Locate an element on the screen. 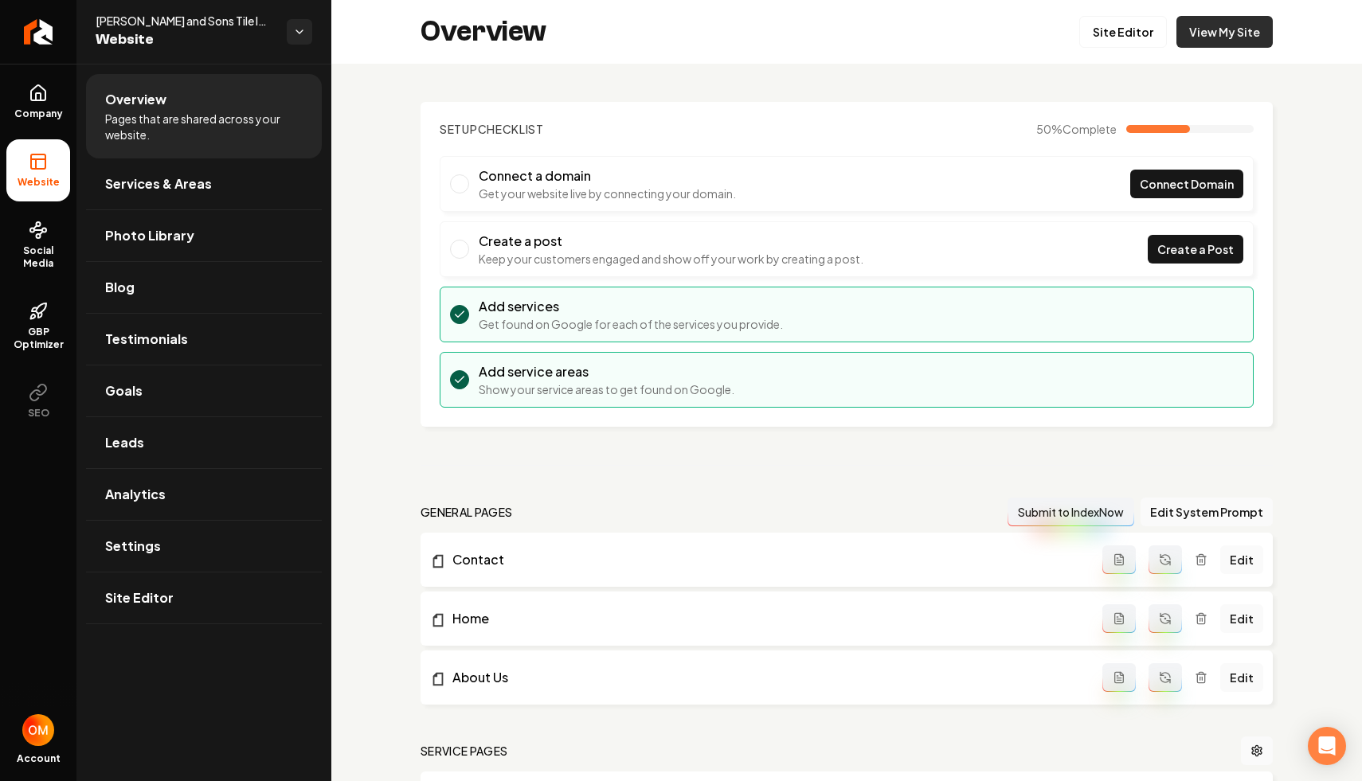 The height and width of the screenshot is (781, 1362). h3: Connect a domain is located at coordinates (607, 176).